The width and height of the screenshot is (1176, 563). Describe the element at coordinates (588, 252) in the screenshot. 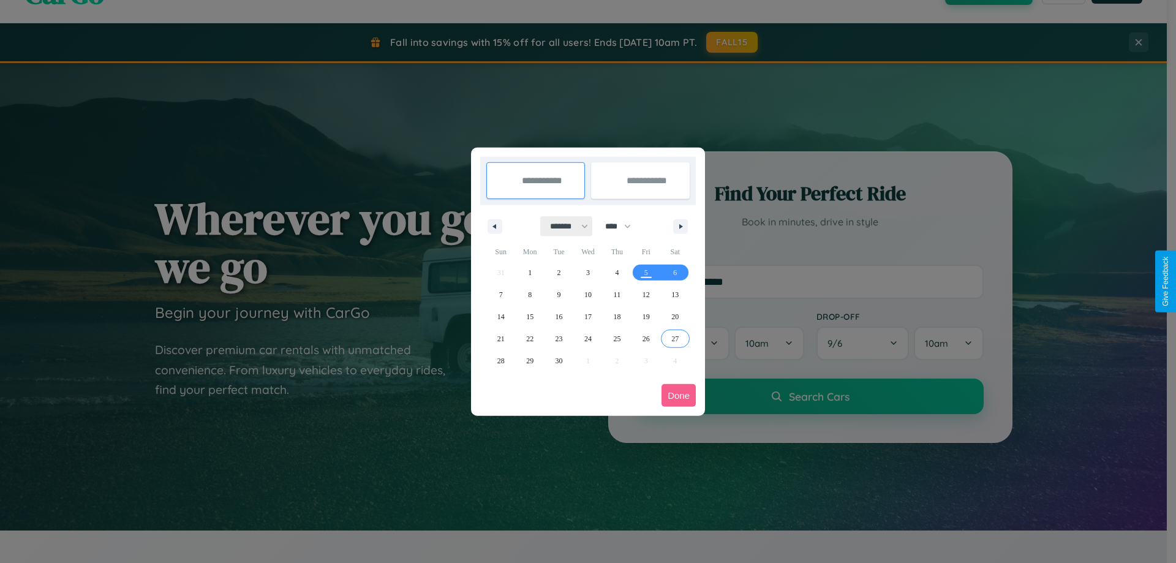

I see `span: Wed` at that location.